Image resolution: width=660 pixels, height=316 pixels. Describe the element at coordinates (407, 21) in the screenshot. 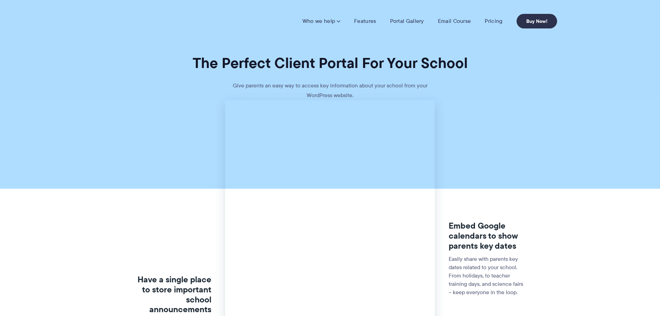

I see `a: Portal Gallery` at that location.